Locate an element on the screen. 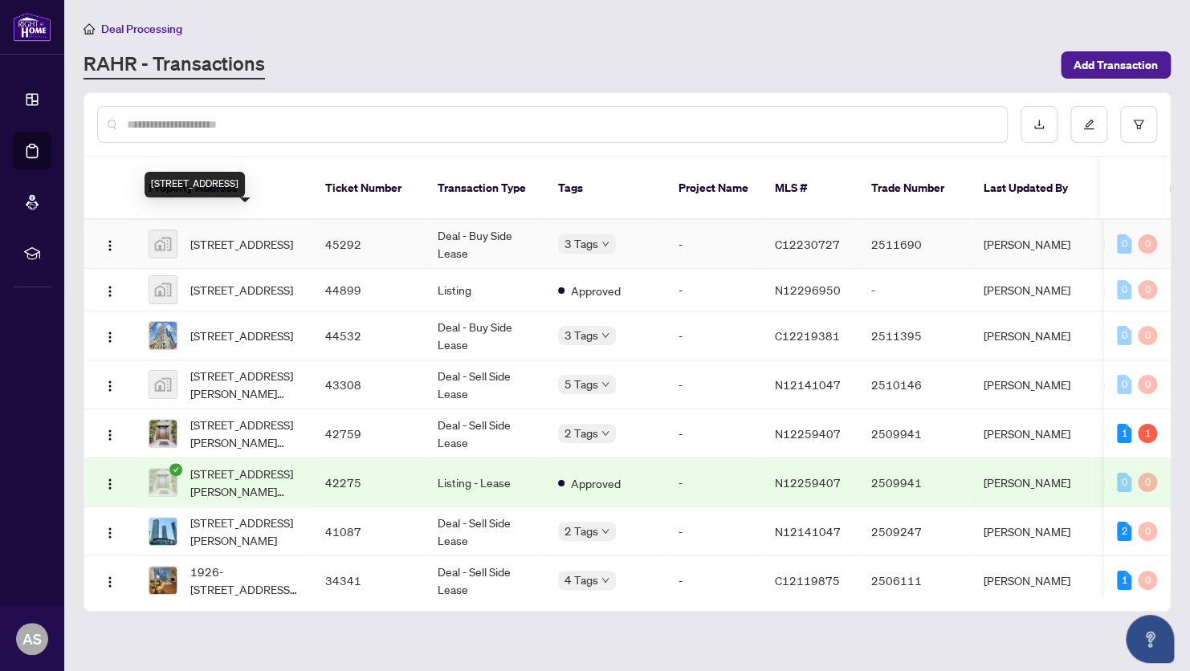 The height and width of the screenshot is (671, 1190). span: Add Transaction is located at coordinates (1115, 65).